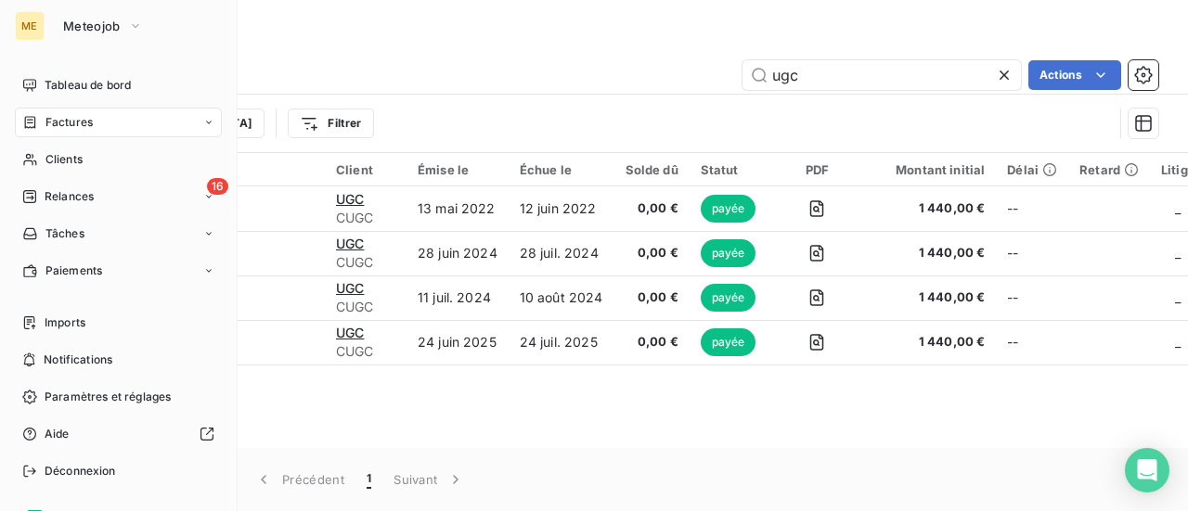 This screenshot has height=511, width=1188. Describe the element at coordinates (1075, 75) in the screenshot. I see `button: Actions` at that location.